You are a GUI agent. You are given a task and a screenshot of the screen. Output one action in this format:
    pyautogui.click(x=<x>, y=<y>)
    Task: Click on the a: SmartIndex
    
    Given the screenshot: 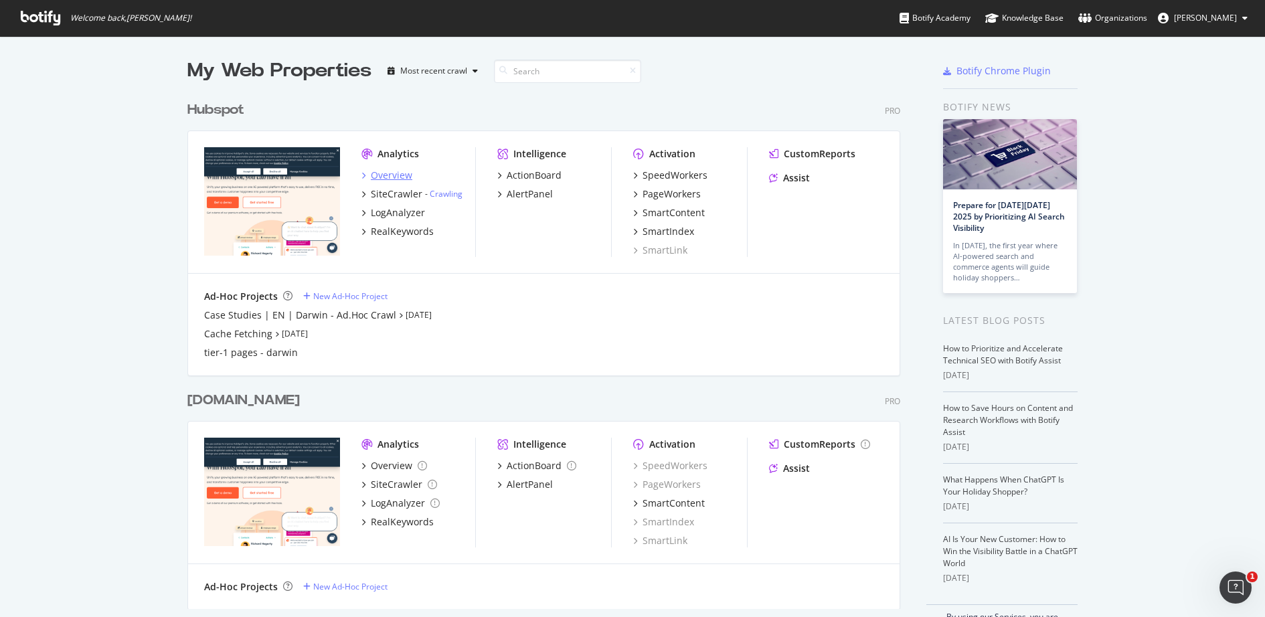 What is the action you would take?
    pyautogui.click(x=663, y=522)
    